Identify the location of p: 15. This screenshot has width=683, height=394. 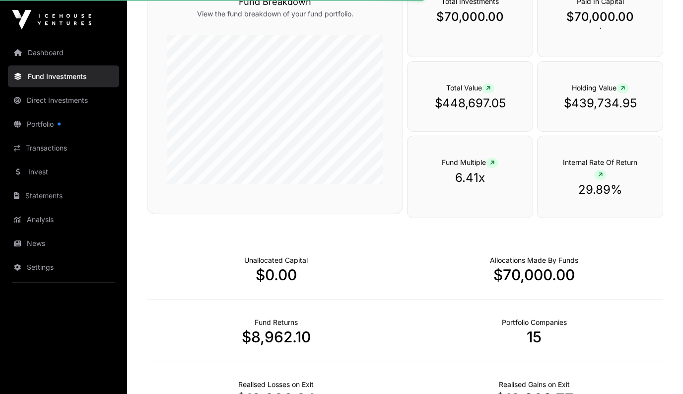
(534, 337).